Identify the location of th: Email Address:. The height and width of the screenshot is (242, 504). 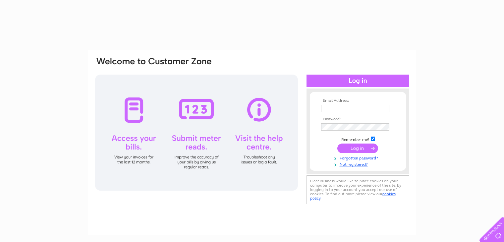
(358, 101).